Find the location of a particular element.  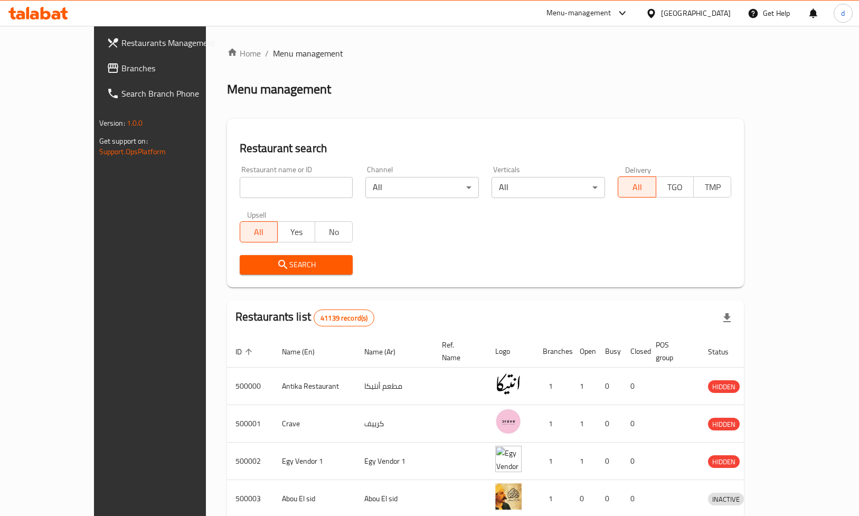

td: كرييف is located at coordinates (394, 424).